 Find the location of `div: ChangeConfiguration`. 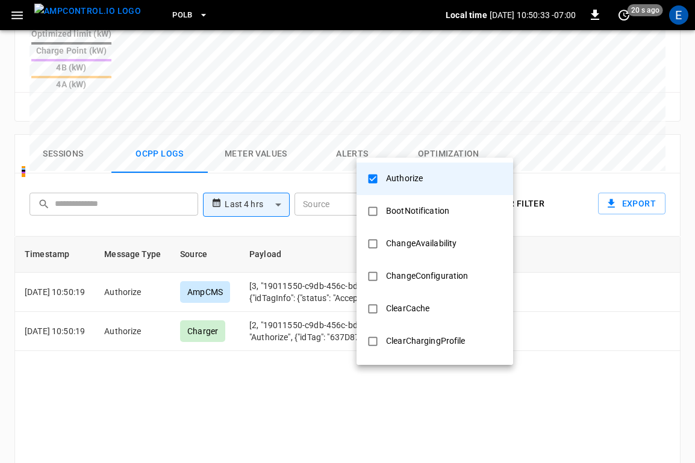

div: ChangeConfiguration is located at coordinates (427, 276).